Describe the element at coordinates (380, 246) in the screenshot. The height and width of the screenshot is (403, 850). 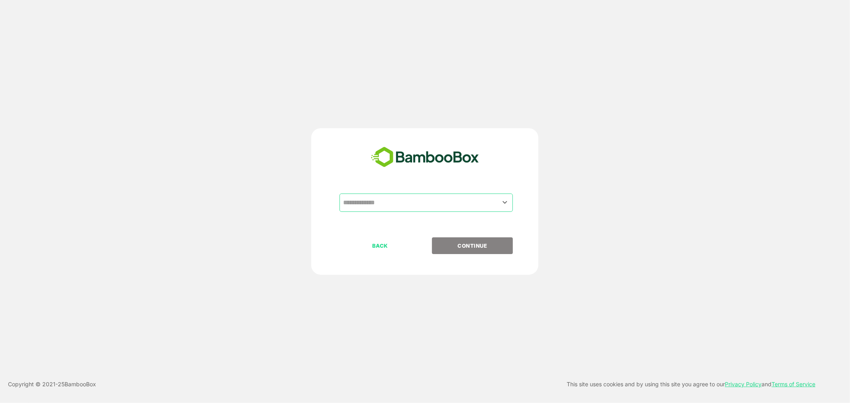
I see `p: BACK` at that location.